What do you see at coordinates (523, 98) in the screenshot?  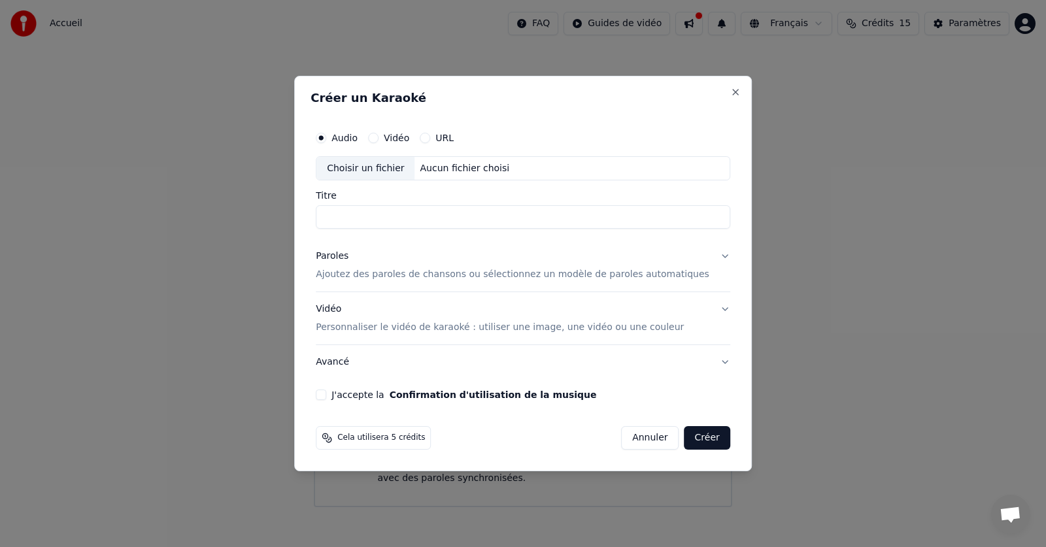 I see `h2: Créer un Karaoké` at bounding box center [523, 98].